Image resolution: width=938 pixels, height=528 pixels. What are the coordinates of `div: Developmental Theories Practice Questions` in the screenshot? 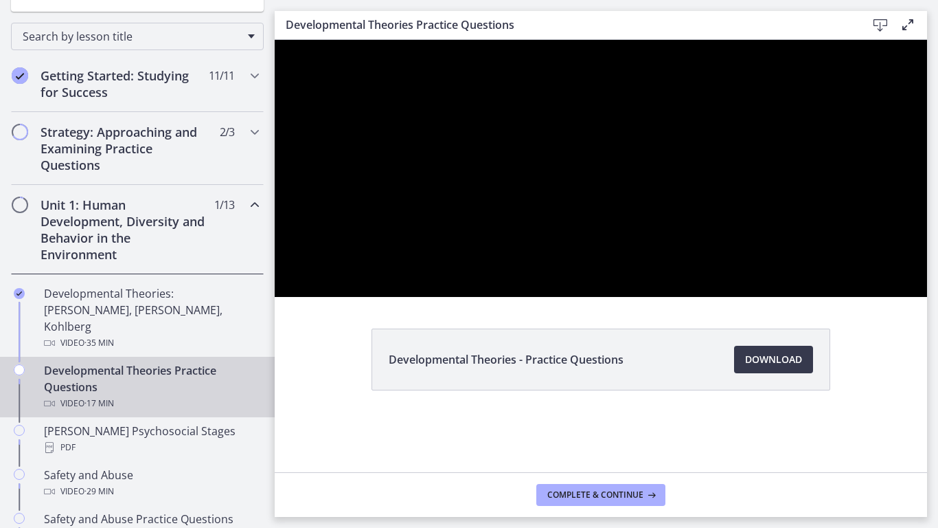 It's located at (151, 387).